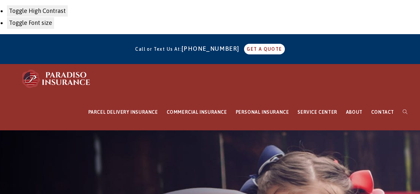 The image size is (420, 194). I want to click on span: Toggle High Contrast, so click(37, 11).